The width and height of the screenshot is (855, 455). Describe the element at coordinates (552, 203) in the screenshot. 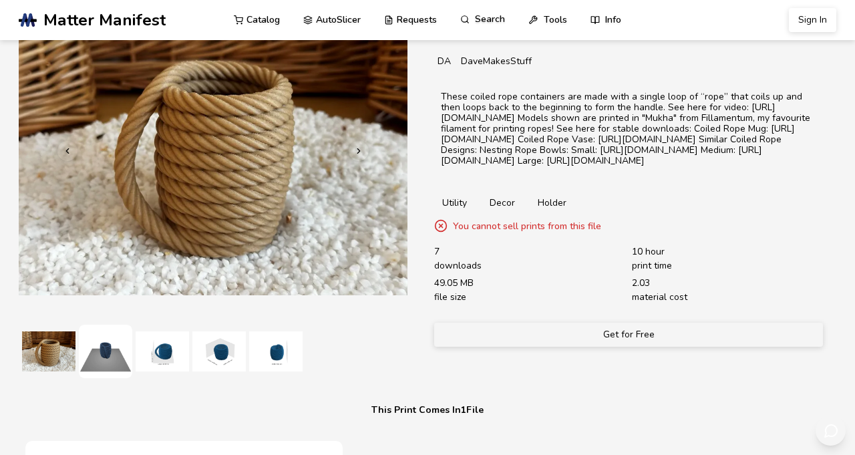

I see `a: holder` at that location.